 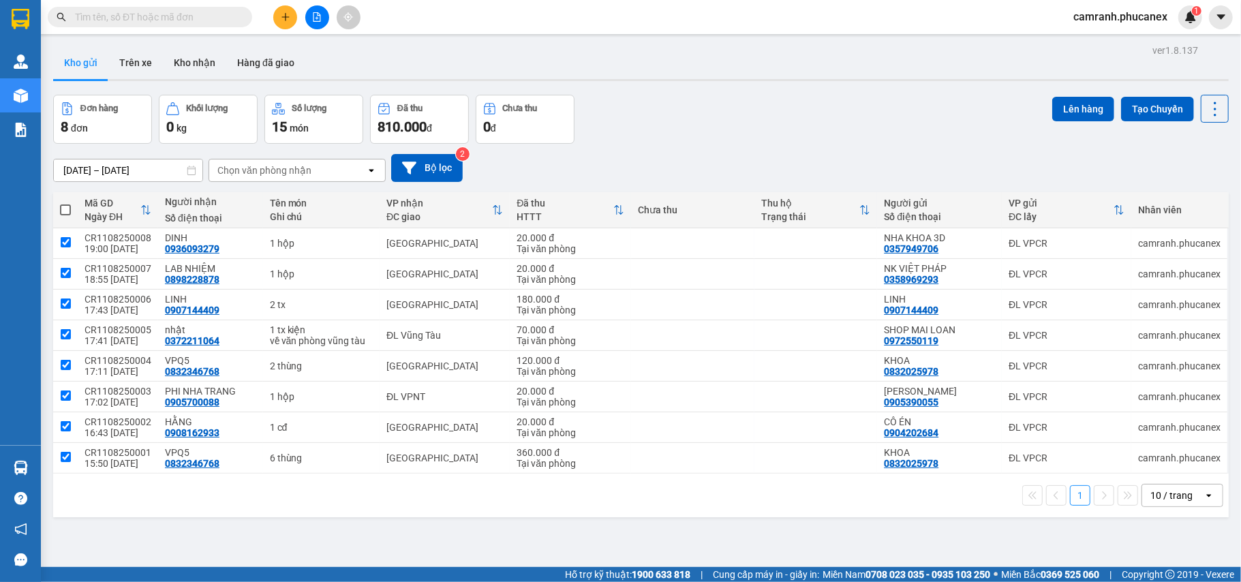 I want to click on span: camranh.phucanex, so click(x=1120, y=16).